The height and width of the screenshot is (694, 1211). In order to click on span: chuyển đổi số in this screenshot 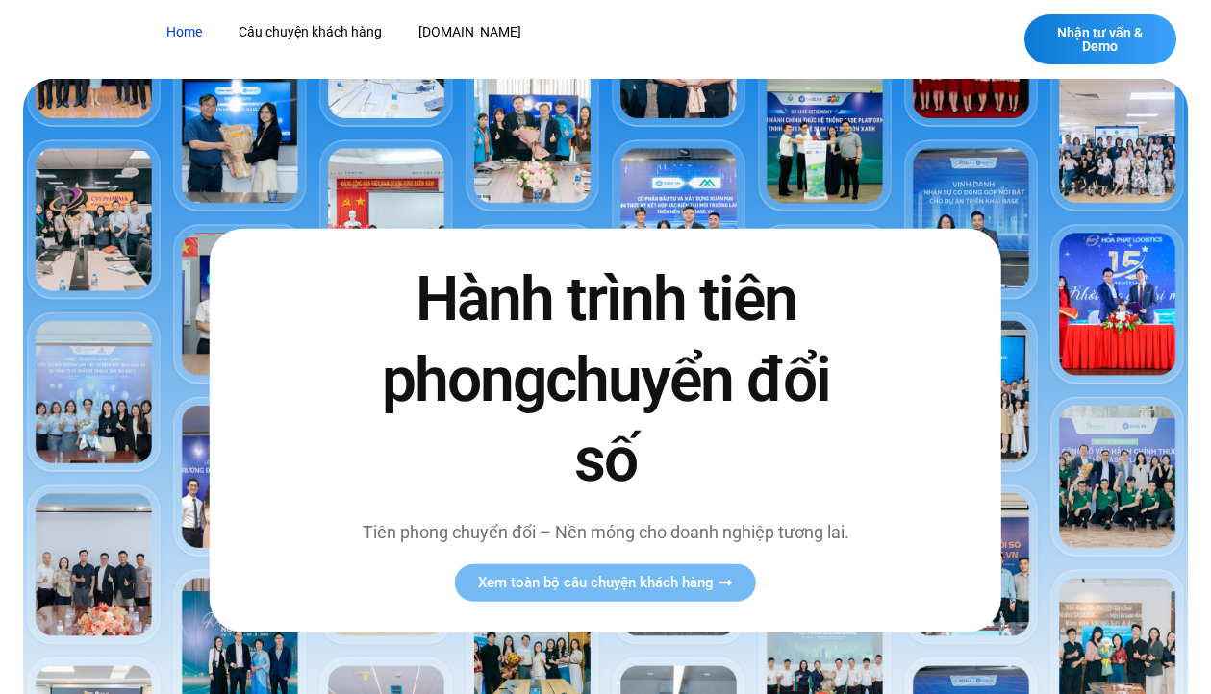, I will do `click(688, 419)`.